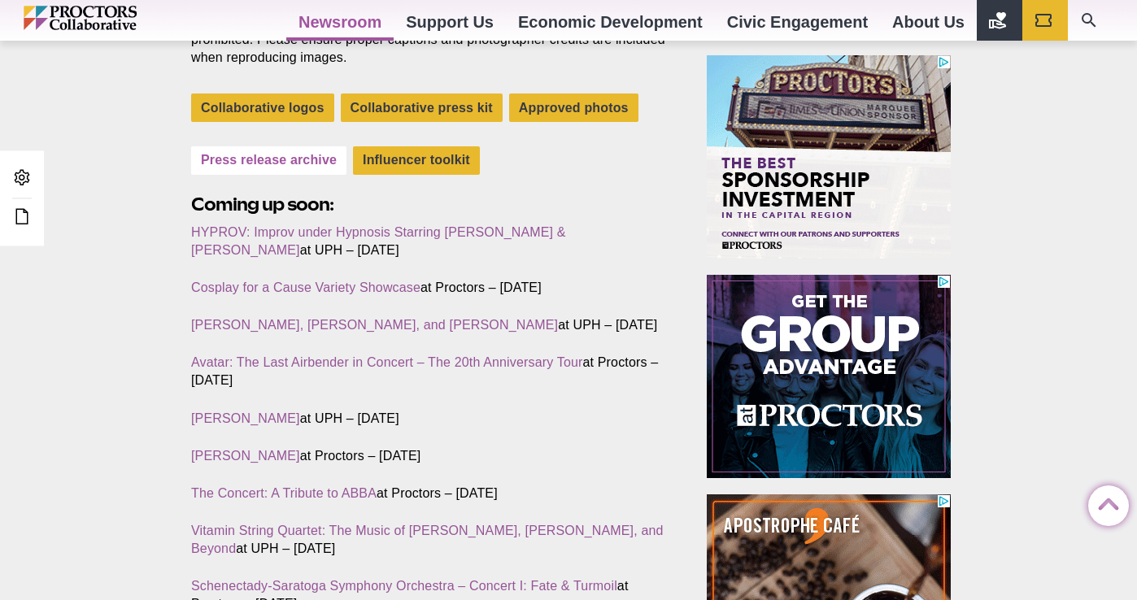 This screenshot has height=600, width=1137. Describe the element at coordinates (284, 493) in the screenshot. I see `a: The Concert: A Tribute to ABBA` at that location.